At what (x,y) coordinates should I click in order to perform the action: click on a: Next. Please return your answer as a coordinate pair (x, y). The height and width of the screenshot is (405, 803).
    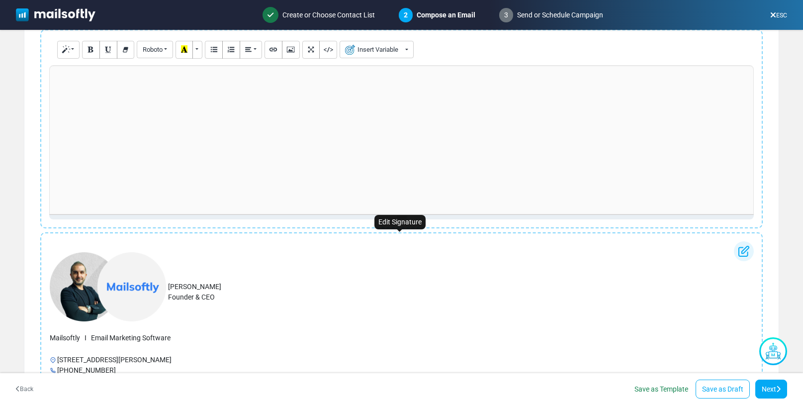
    Looking at the image, I should click on (772, 389).